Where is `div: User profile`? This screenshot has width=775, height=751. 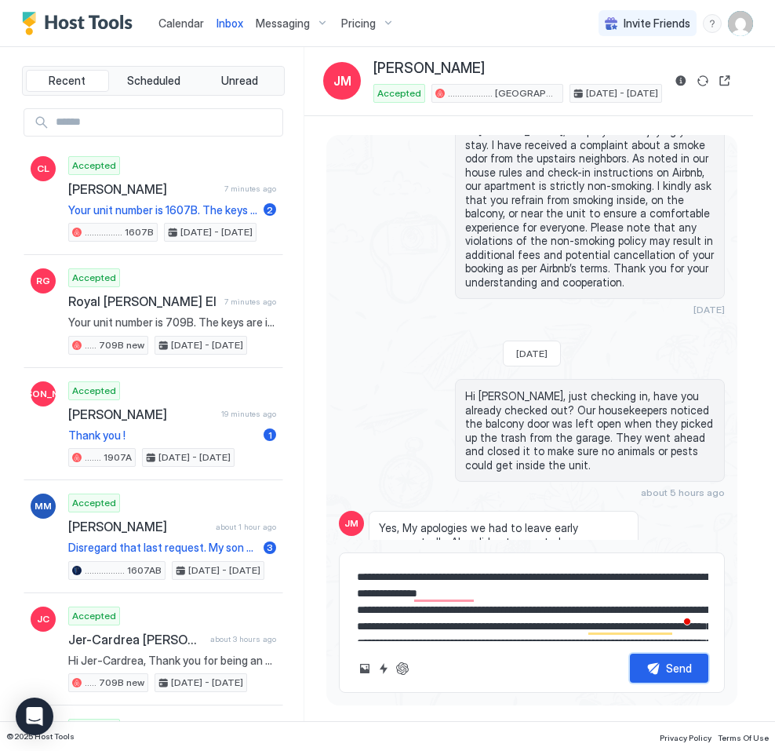
div: User profile is located at coordinates (741, 24).